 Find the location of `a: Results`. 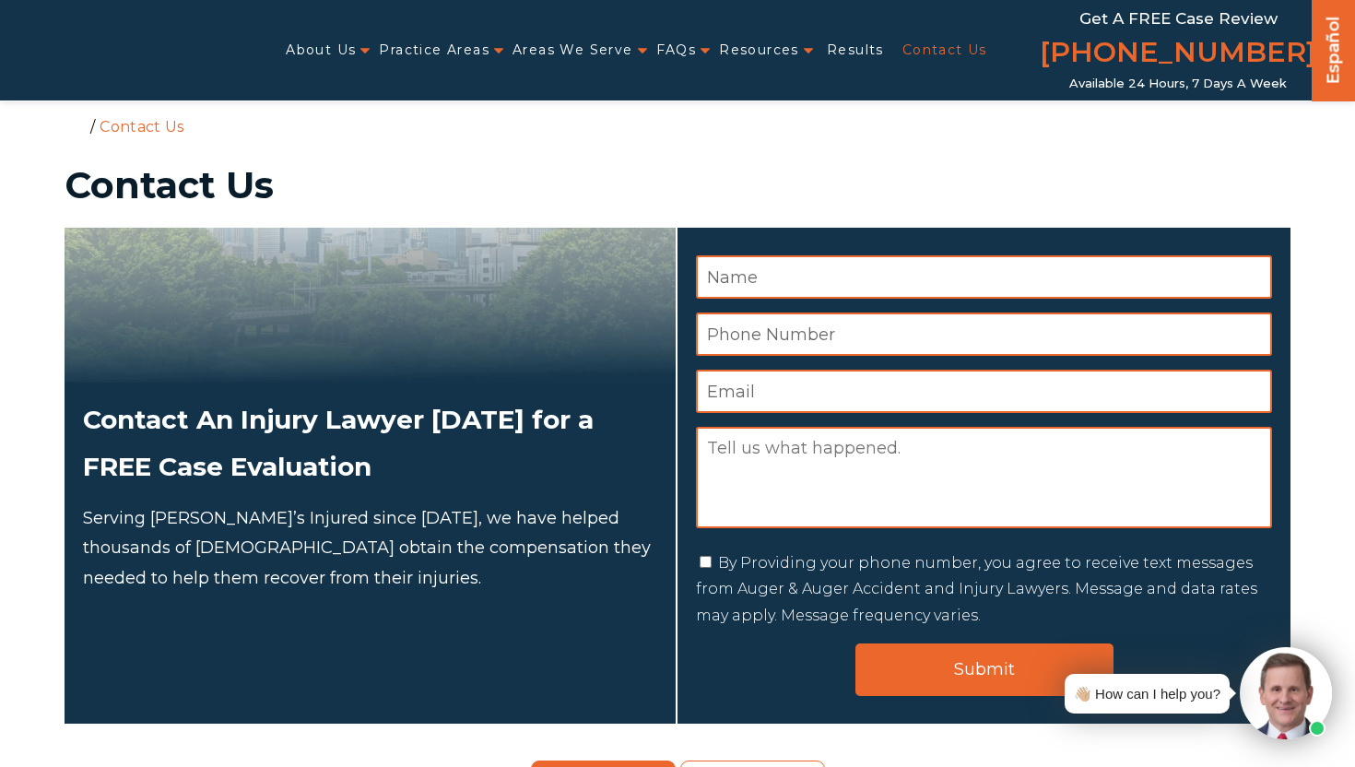

a: Results is located at coordinates (856, 50).